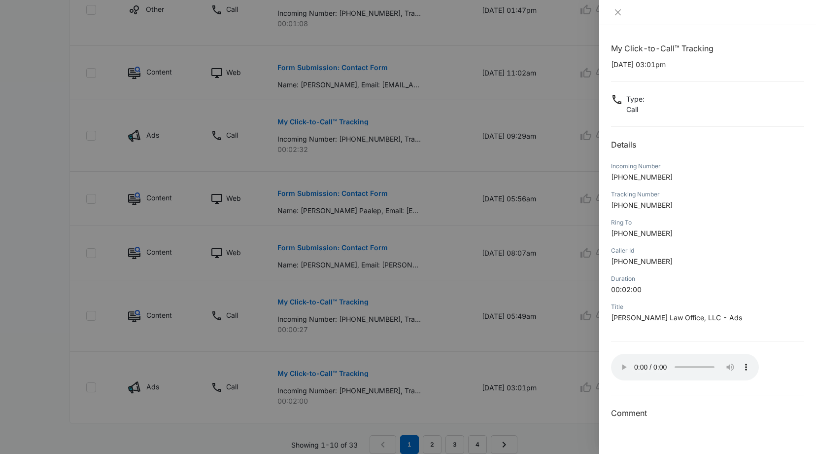 Image resolution: width=816 pixels, height=454 pixels. What do you see at coordinates (708, 250) in the screenshot?
I see `div: Caller Id` at bounding box center [708, 250].